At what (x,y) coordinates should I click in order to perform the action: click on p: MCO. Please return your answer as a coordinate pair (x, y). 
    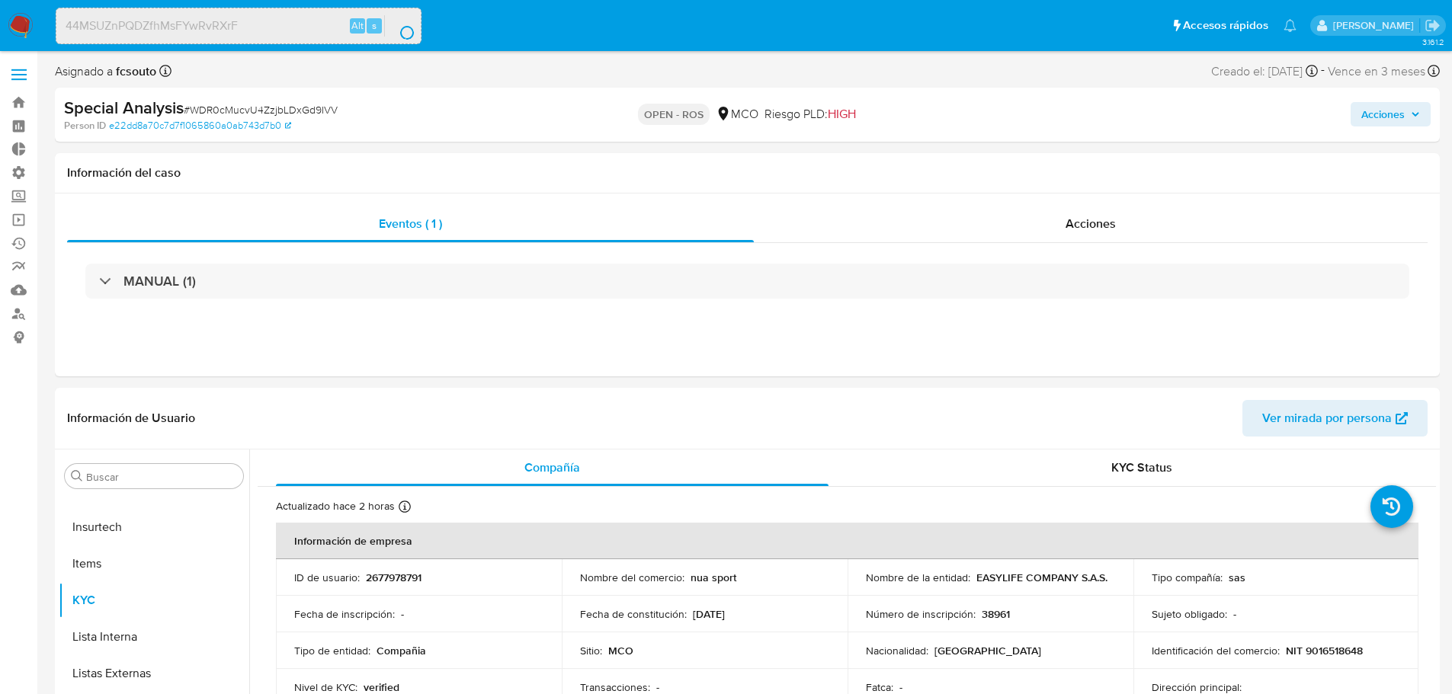
    Looking at the image, I should click on (620, 651).